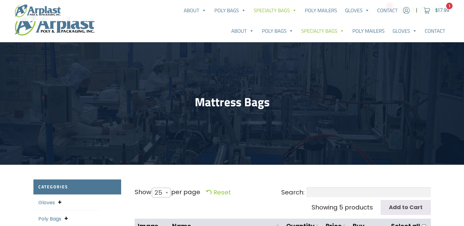 This screenshot has height=226, width=464. Describe the element at coordinates (167, 193) in the screenshot. I see `label: Show per page` at that location.